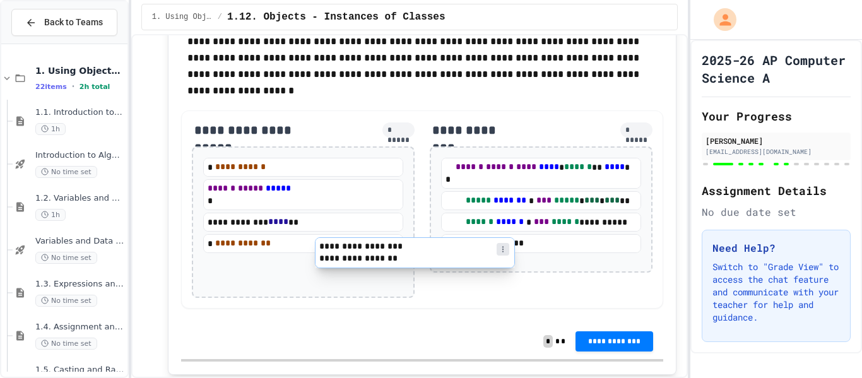 This screenshot has width=862, height=378. Describe the element at coordinates (80, 284) in the screenshot. I see `span: 1.3. Expressions and Output [New]` at that location.